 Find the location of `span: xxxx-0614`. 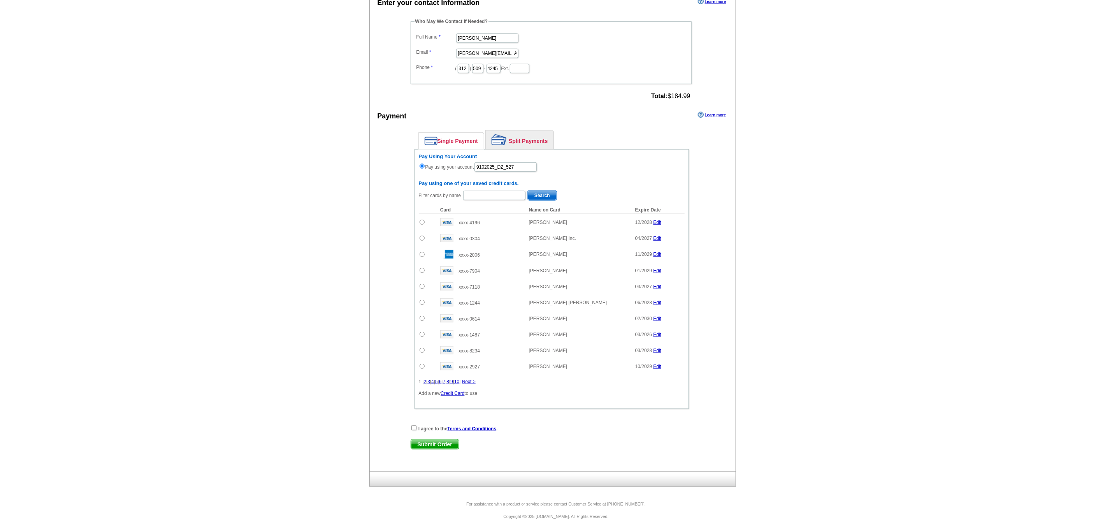

span: xxxx-0614 is located at coordinates (469, 319).